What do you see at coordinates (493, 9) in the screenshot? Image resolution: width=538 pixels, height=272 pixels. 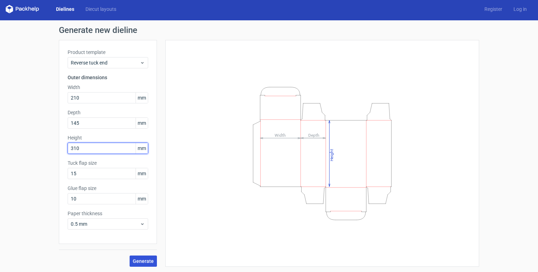 I see `a: Register` at bounding box center [493, 9].